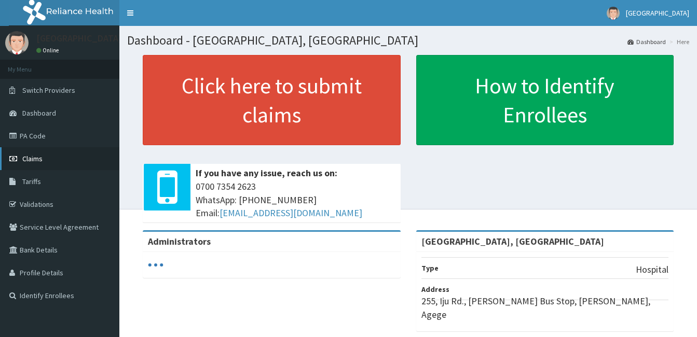 This screenshot has width=697, height=337. What do you see at coordinates (32, 182) in the screenshot?
I see `span: Tariffs` at bounding box center [32, 182].